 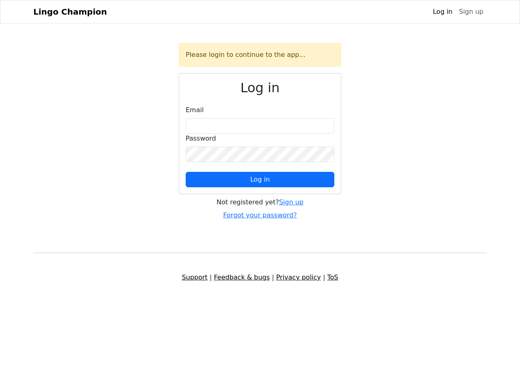 I want to click on a: ToS, so click(x=332, y=277).